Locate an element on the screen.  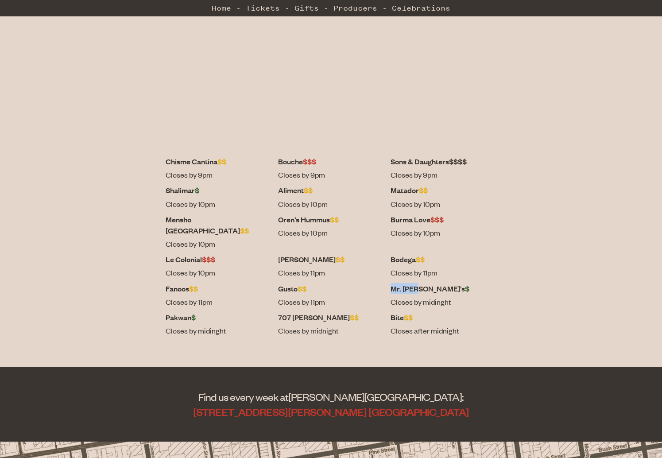
dt: Aliment is located at coordinates (331, 190).